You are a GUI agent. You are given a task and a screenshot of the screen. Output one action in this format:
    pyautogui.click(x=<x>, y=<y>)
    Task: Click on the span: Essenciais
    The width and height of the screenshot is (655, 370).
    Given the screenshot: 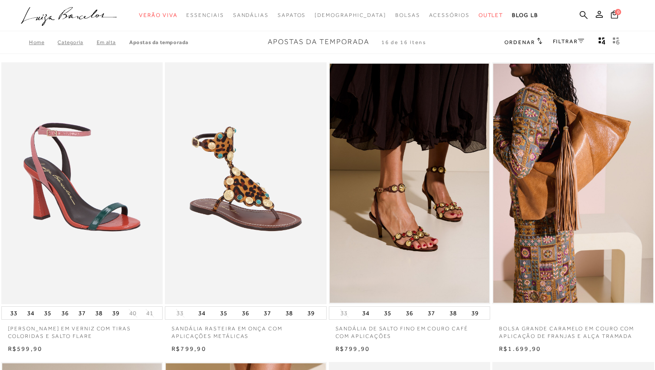 What is the action you would take?
    pyautogui.click(x=205, y=15)
    